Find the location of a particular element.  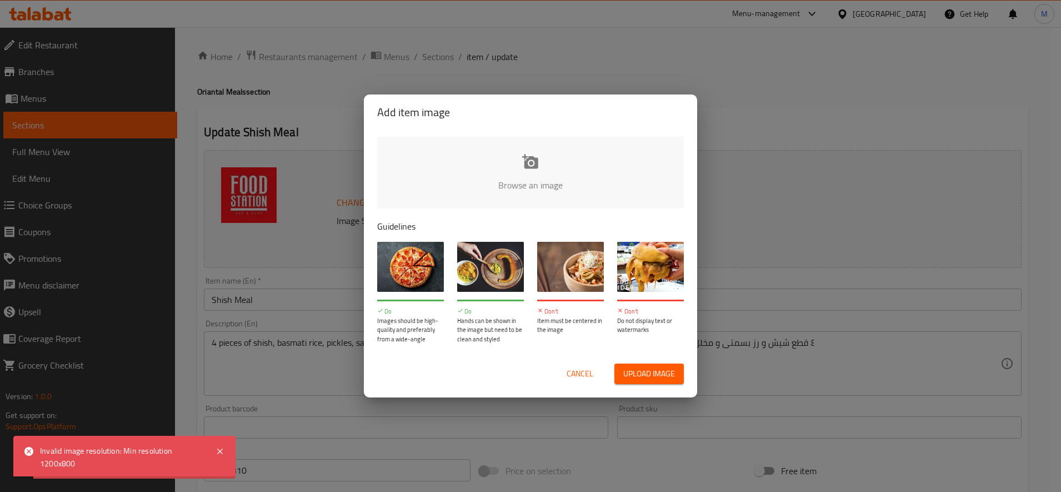

h2: Add item image is located at coordinates (530, 112).